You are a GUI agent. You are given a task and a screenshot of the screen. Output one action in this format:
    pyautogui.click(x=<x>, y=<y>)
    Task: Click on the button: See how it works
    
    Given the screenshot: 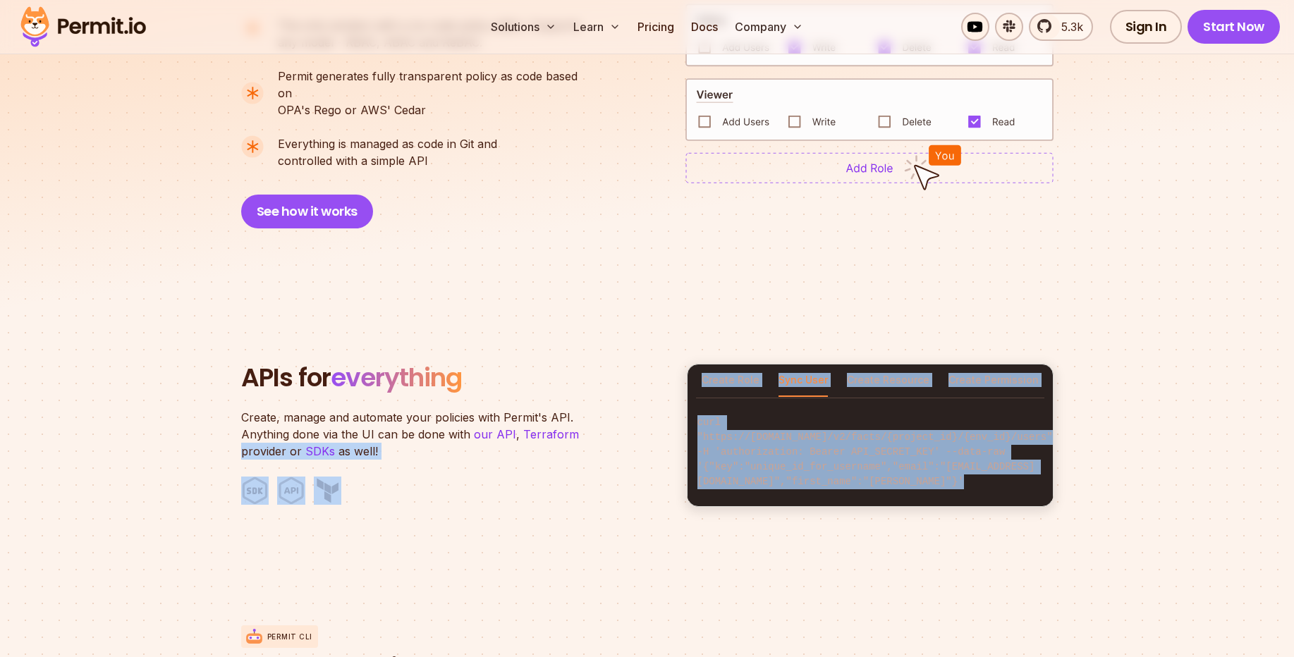 What is the action you would take?
    pyautogui.click(x=307, y=212)
    